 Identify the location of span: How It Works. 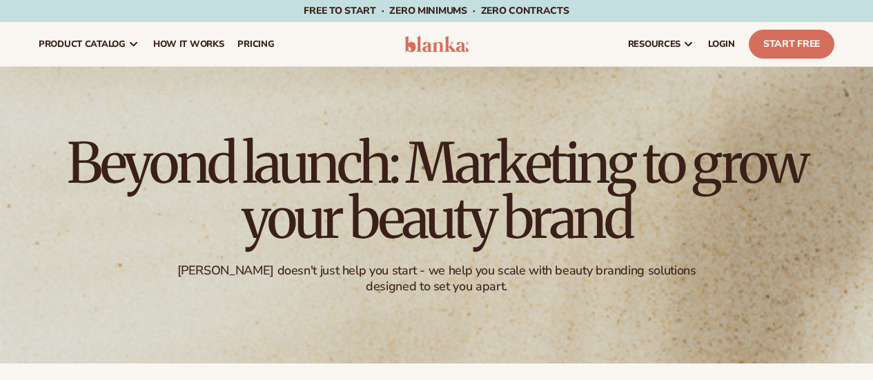
(188, 44).